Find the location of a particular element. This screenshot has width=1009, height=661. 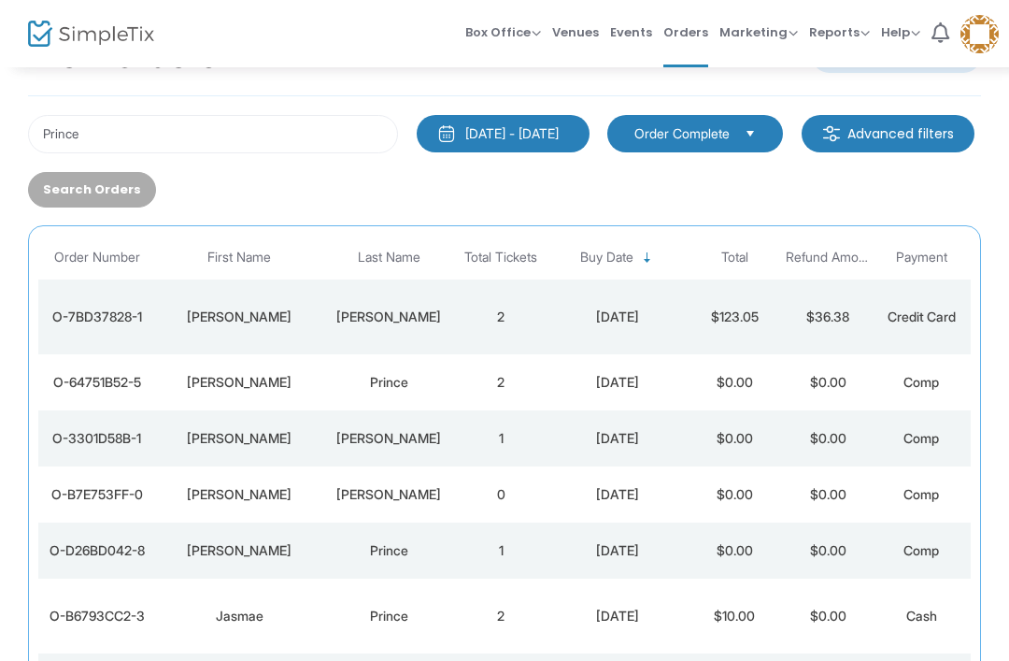

th: Total Tickets is located at coordinates (501, 257).